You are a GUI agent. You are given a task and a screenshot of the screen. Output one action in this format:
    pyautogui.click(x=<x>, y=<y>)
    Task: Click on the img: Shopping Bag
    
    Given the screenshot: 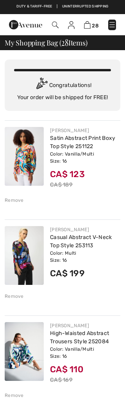 What is the action you would take?
    pyautogui.click(x=87, y=25)
    